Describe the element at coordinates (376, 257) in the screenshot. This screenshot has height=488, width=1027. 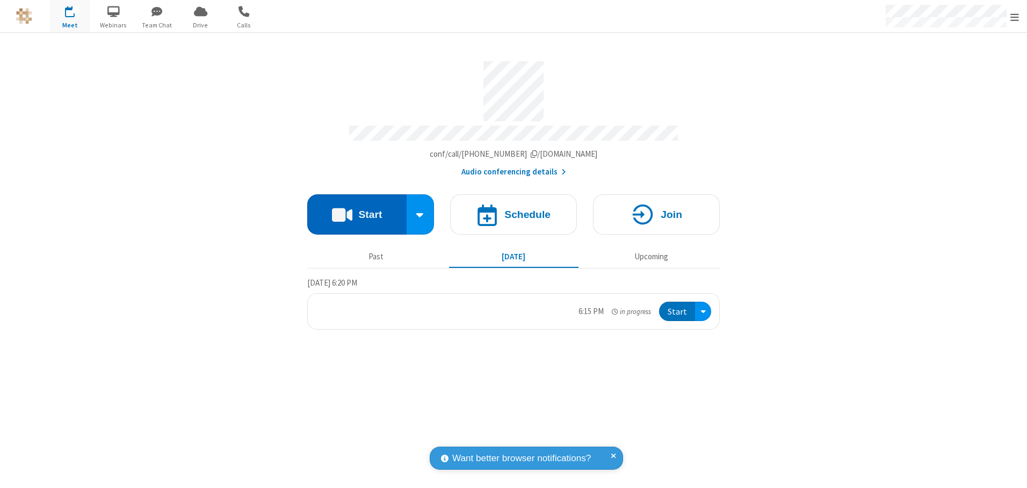
I see `button: Past` at that location.